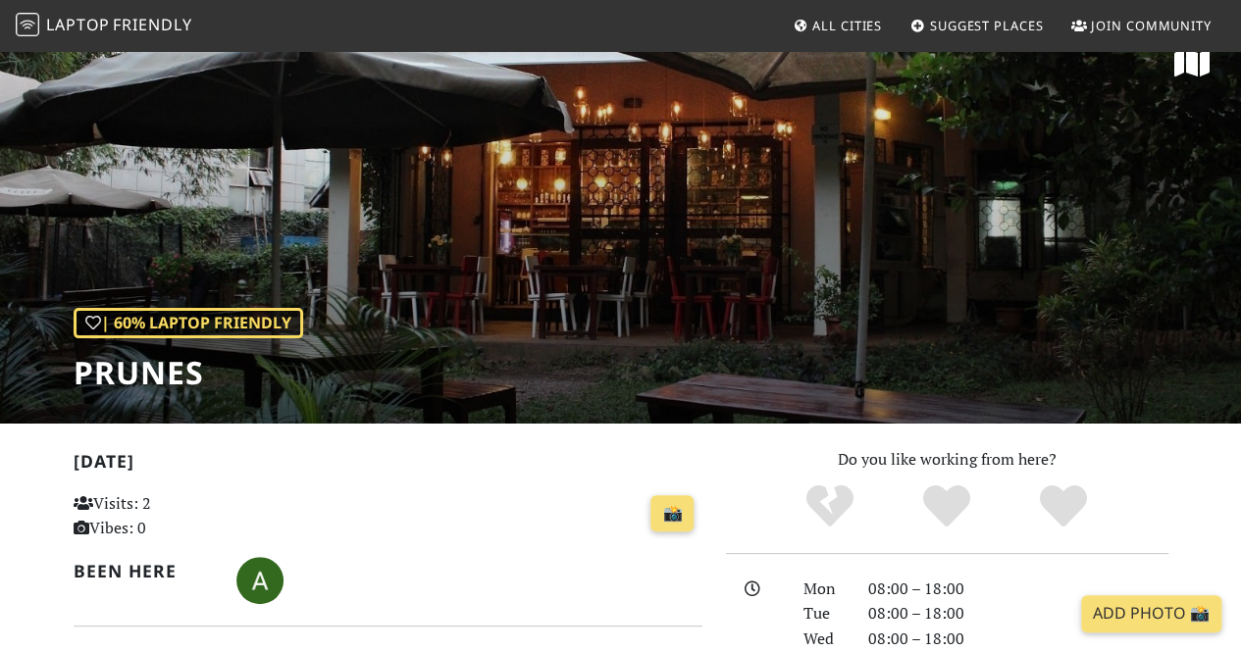  I want to click on a: All Cities, so click(837, 26).